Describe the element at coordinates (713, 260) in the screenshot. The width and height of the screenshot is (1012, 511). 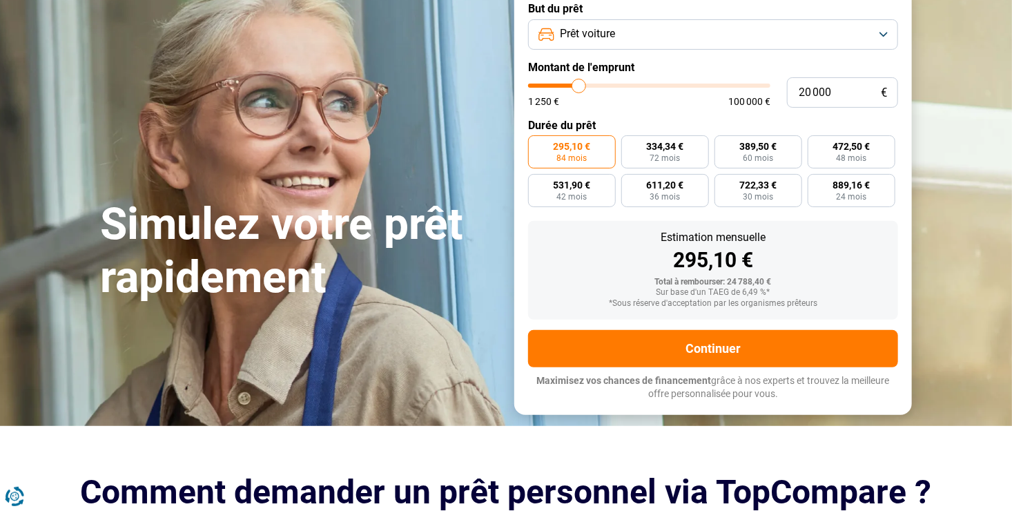
I see `div: 295,10 €` at that location.